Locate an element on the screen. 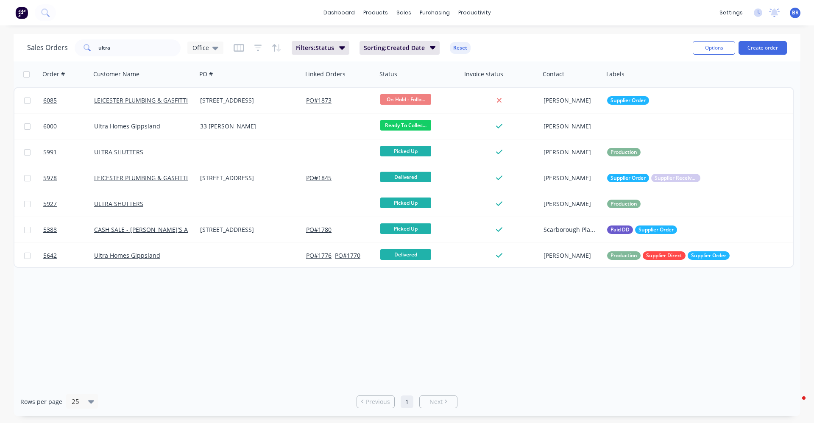 Image resolution: width=814 pixels, height=423 pixels. h1: Sales Orders is located at coordinates (47, 47).